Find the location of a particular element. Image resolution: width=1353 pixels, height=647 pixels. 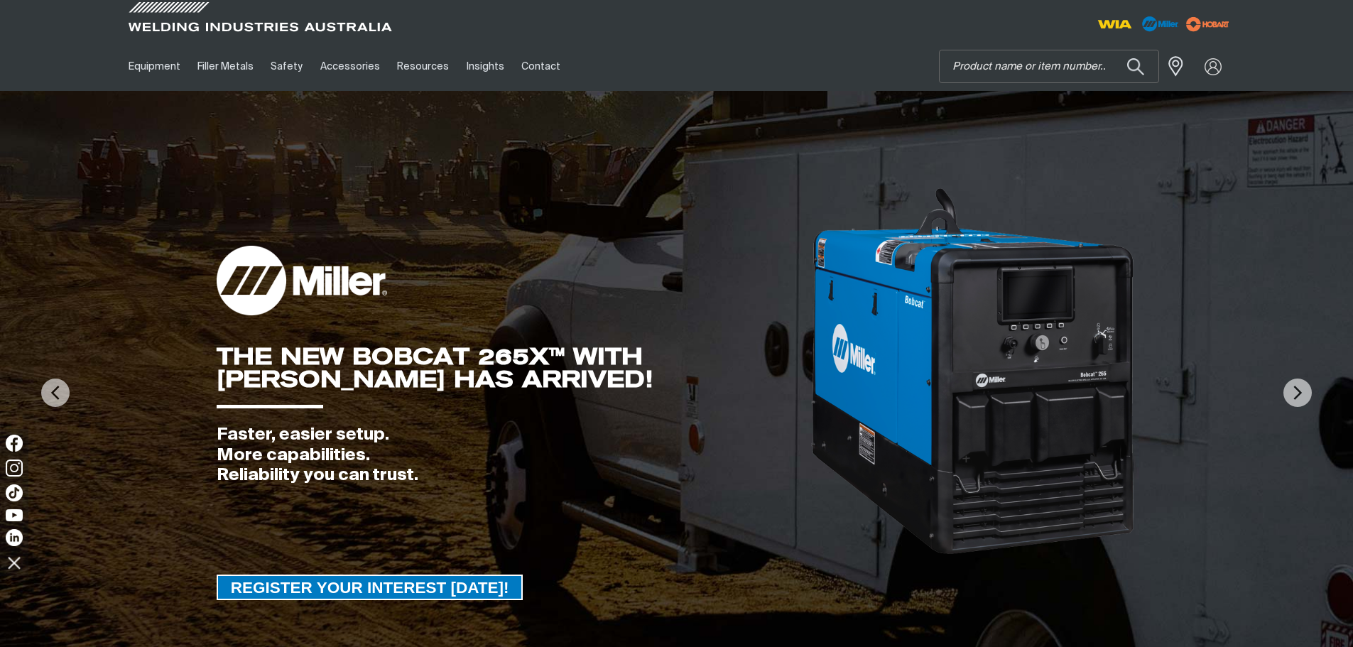

img: YouTube is located at coordinates (14, 515).